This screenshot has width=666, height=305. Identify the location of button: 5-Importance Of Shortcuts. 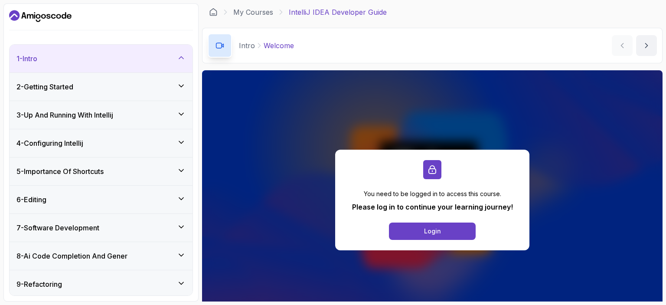
(101, 171).